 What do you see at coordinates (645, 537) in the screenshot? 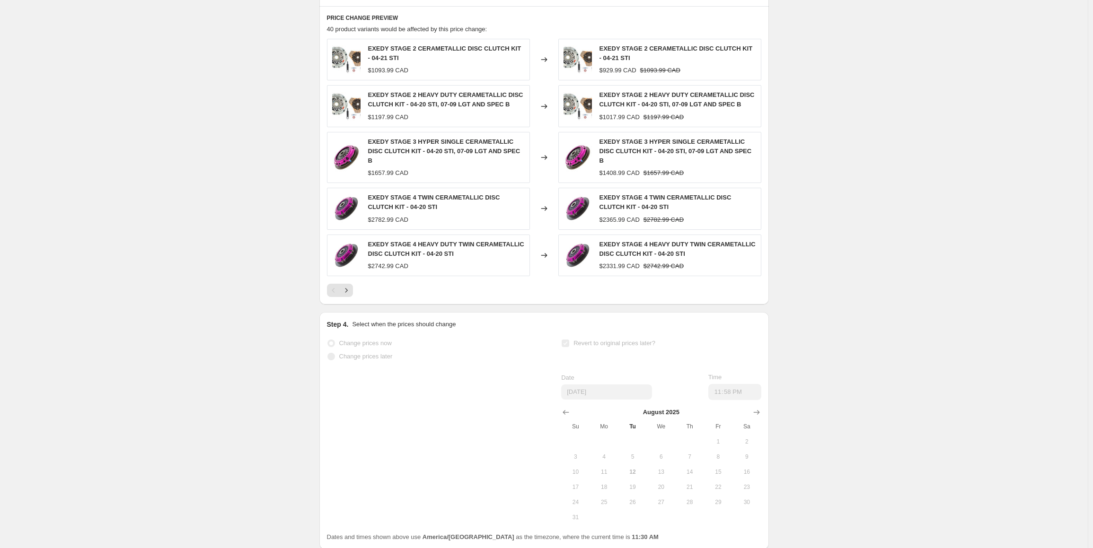
I see `b: 11:30 AM` at bounding box center [645, 537].